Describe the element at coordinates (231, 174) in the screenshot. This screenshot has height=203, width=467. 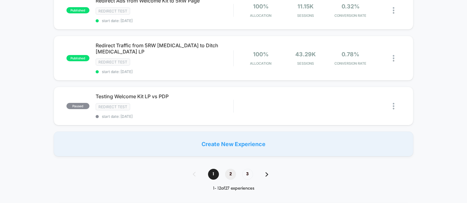
I see `span: 2` at that location.